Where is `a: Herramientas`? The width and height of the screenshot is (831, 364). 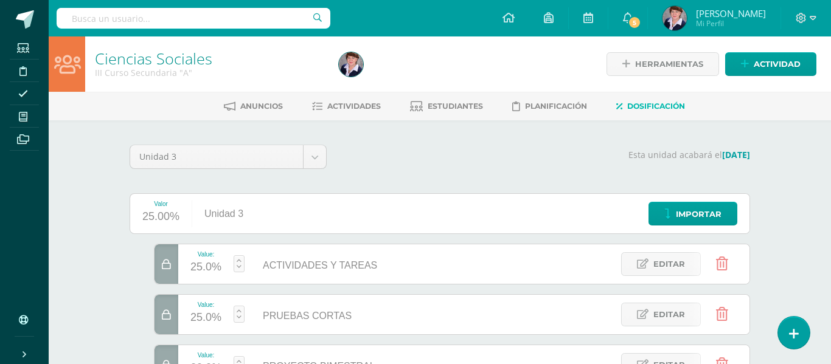 a: Herramientas is located at coordinates (662, 64).